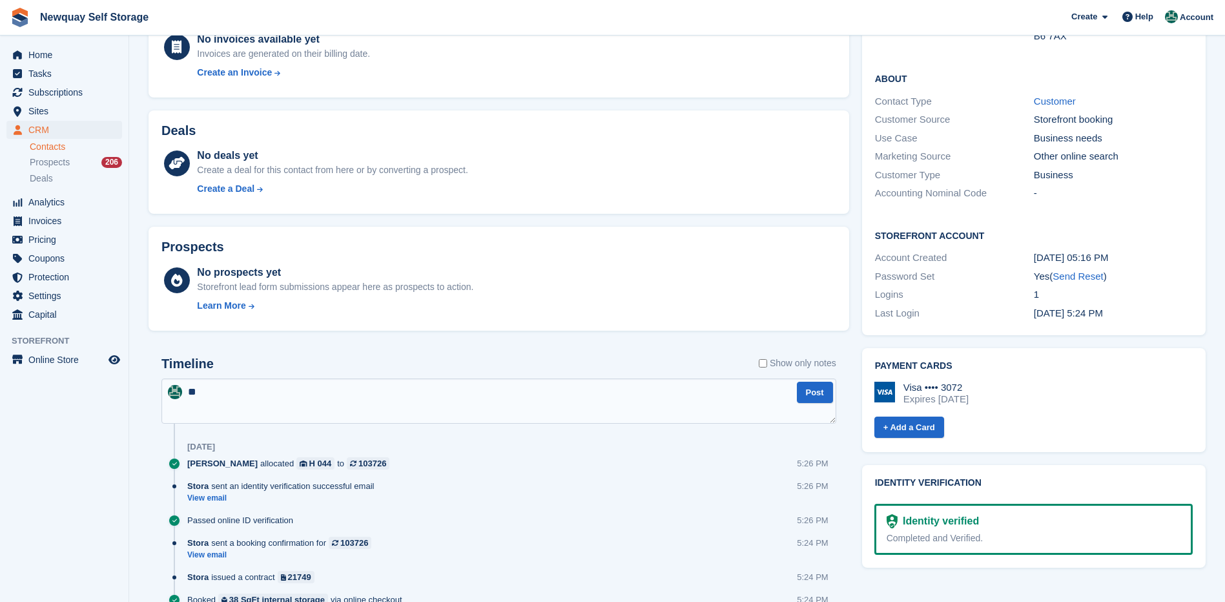 This screenshot has width=1225, height=602. I want to click on div: Learn More, so click(221, 305).